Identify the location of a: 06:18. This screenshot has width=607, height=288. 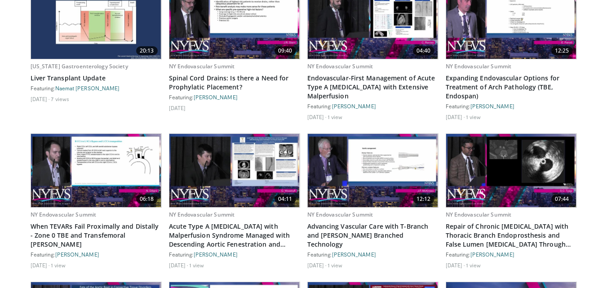
(96, 170).